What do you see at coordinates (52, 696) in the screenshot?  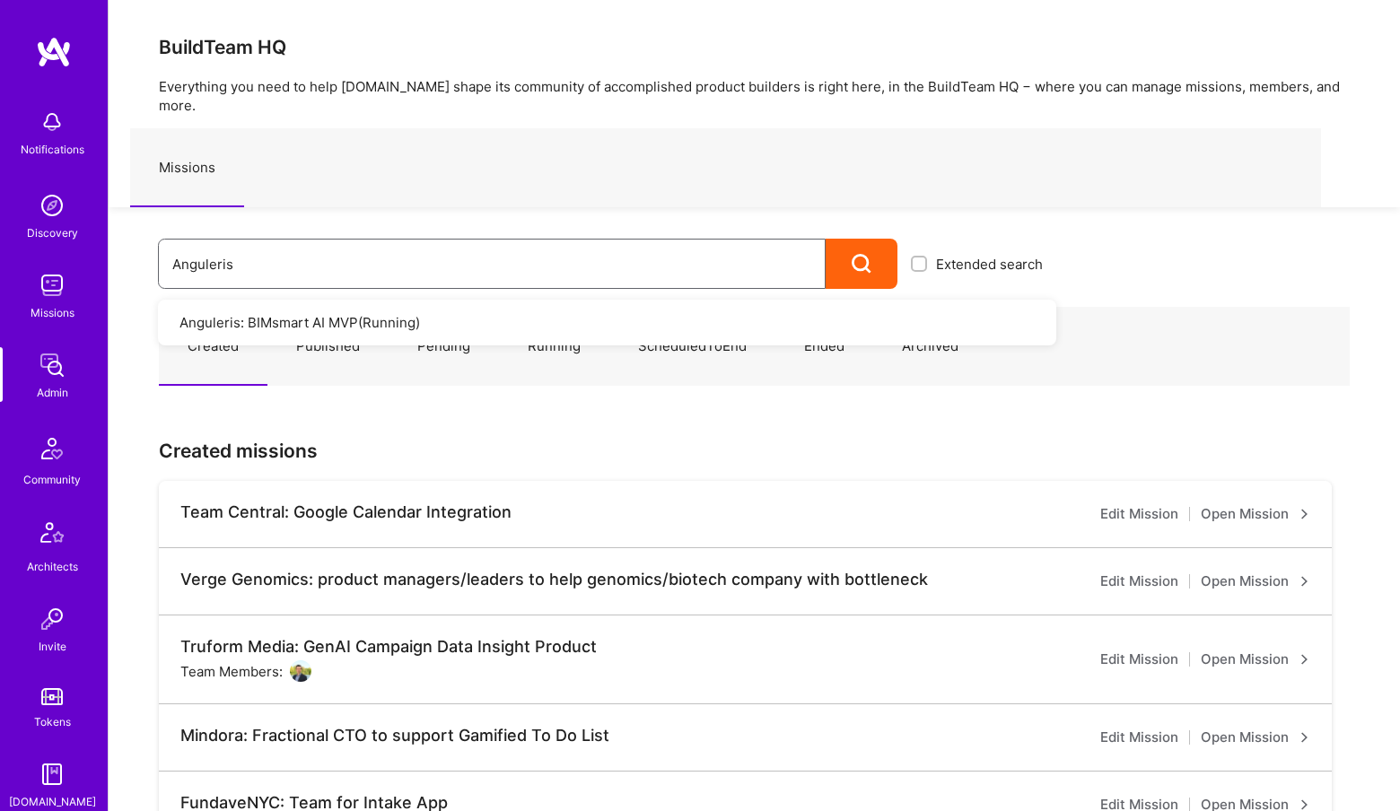 I see `img: tokens` at bounding box center [52, 696].